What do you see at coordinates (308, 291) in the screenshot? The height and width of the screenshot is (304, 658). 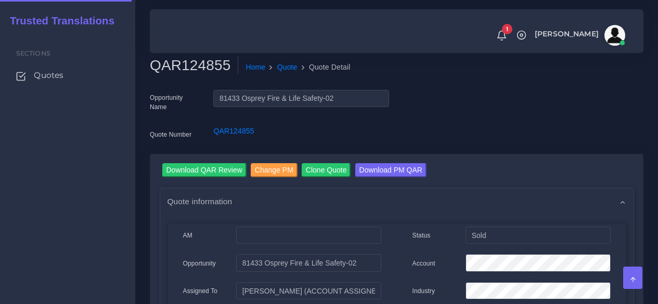 I see `input: pm` at bounding box center [308, 291].